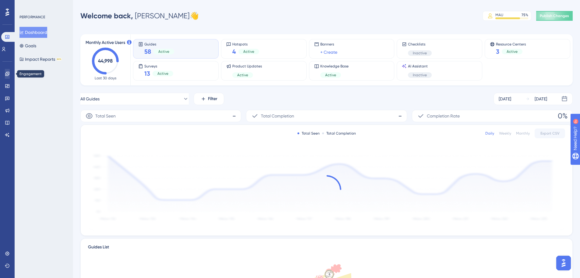  Describe the element at coordinates (33, 32) in the screenshot. I see `button: Dashboard` at that location.